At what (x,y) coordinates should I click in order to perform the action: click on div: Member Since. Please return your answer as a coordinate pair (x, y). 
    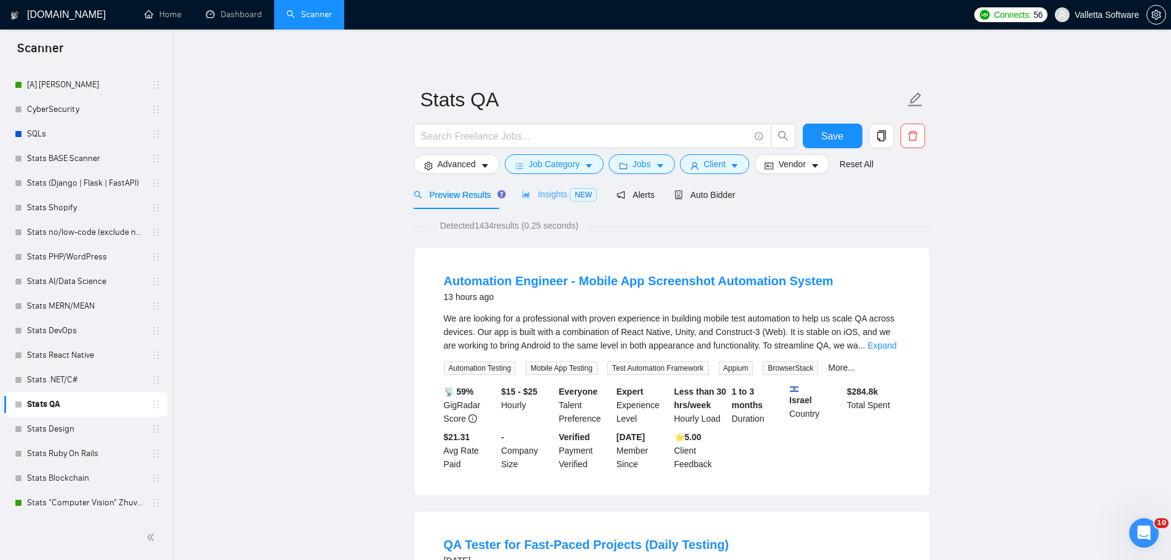
    Looking at the image, I should click on (643, 451).